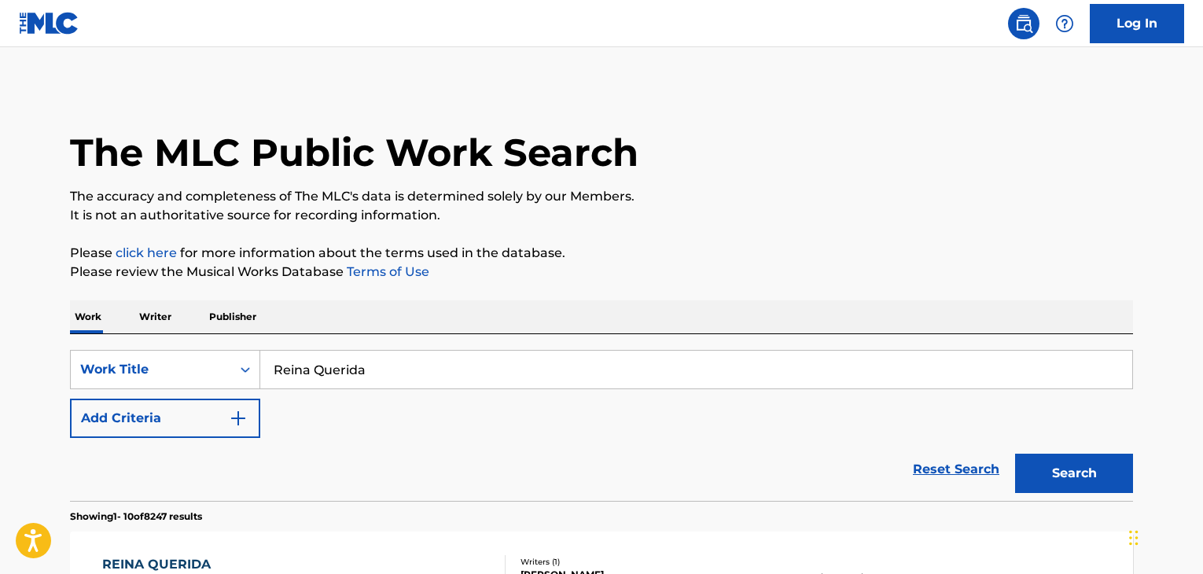 This screenshot has height=574, width=1203. I want to click on p: Showing 1 - 10 of 8247 results, so click(136, 517).